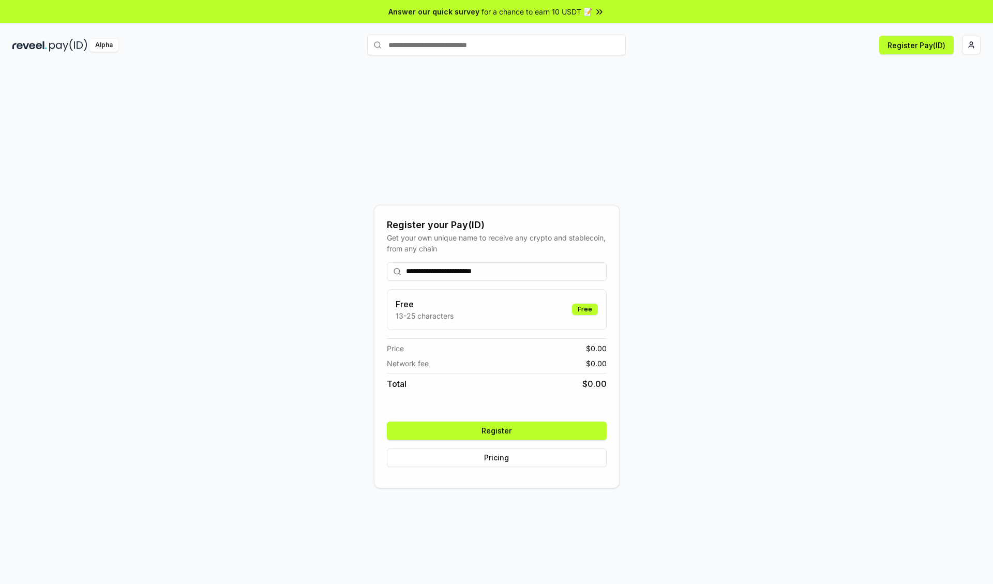  Describe the element at coordinates (916, 45) in the screenshot. I see `button: Register Pay(ID)` at that location.